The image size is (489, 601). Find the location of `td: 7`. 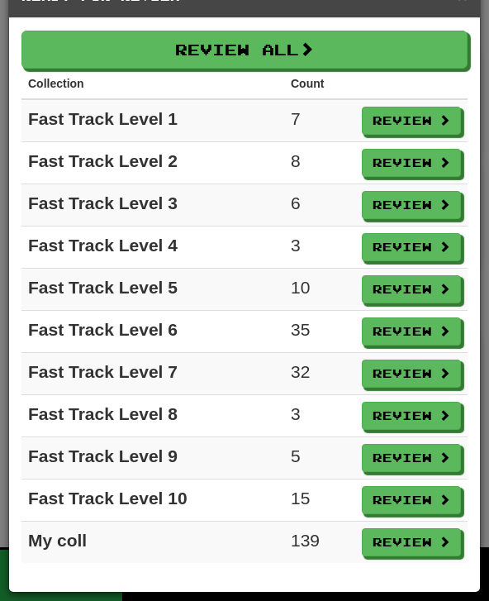

td: 7 is located at coordinates (320, 121).